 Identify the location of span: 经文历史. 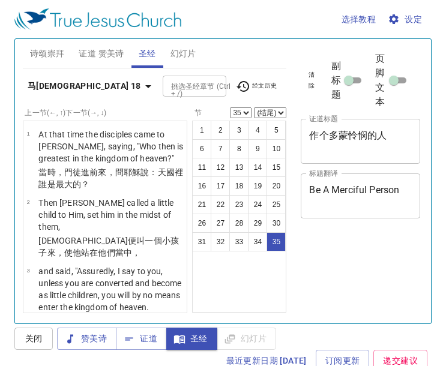
(256, 86).